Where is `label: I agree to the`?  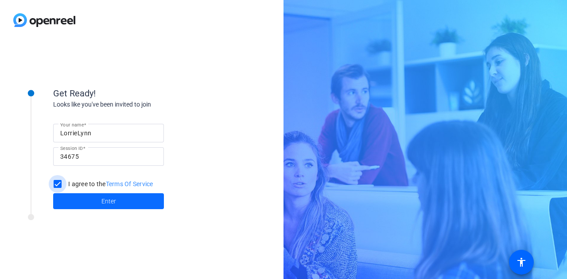
label: I agree to the is located at coordinates (110, 184).